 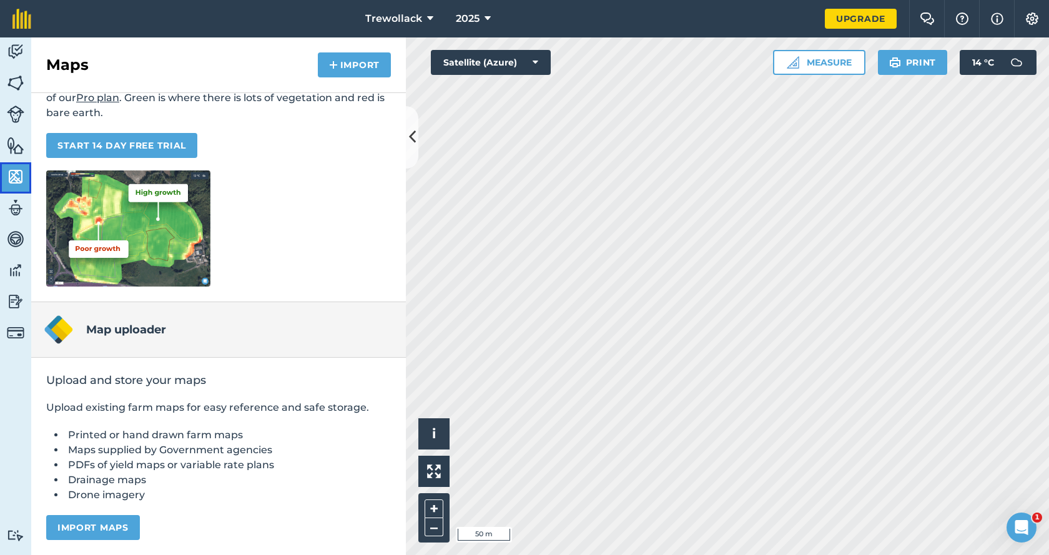 What do you see at coordinates (434, 434) in the screenshot?
I see `button: i` at bounding box center [434, 434].